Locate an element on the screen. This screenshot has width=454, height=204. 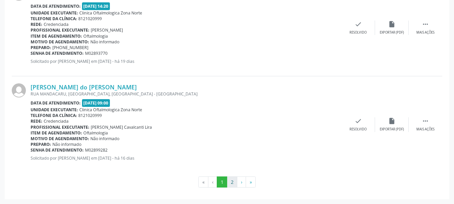
span: M02899282 is located at coordinates (96, 150).